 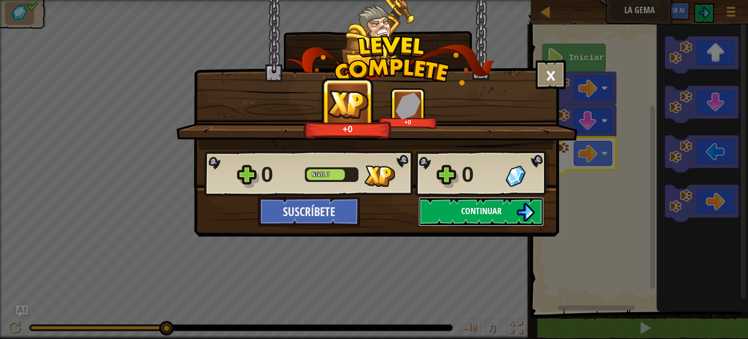 What do you see at coordinates (319, 174) in the screenshot?
I see `span: Nivel` at bounding box center [319, 174].